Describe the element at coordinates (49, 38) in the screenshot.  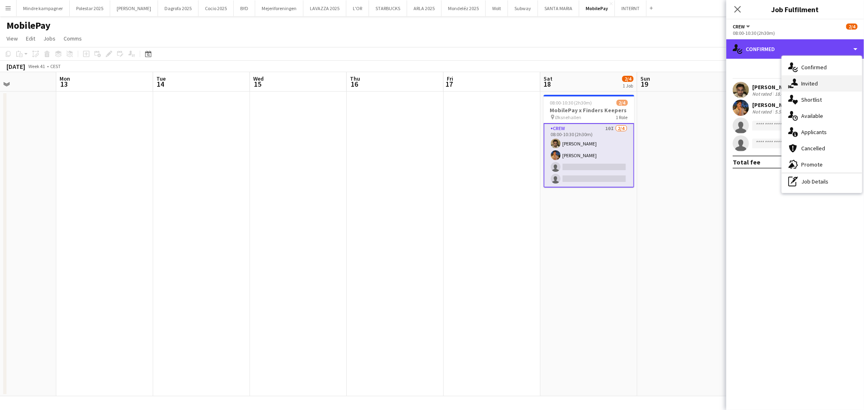
I see `span: Jobs` at that location.